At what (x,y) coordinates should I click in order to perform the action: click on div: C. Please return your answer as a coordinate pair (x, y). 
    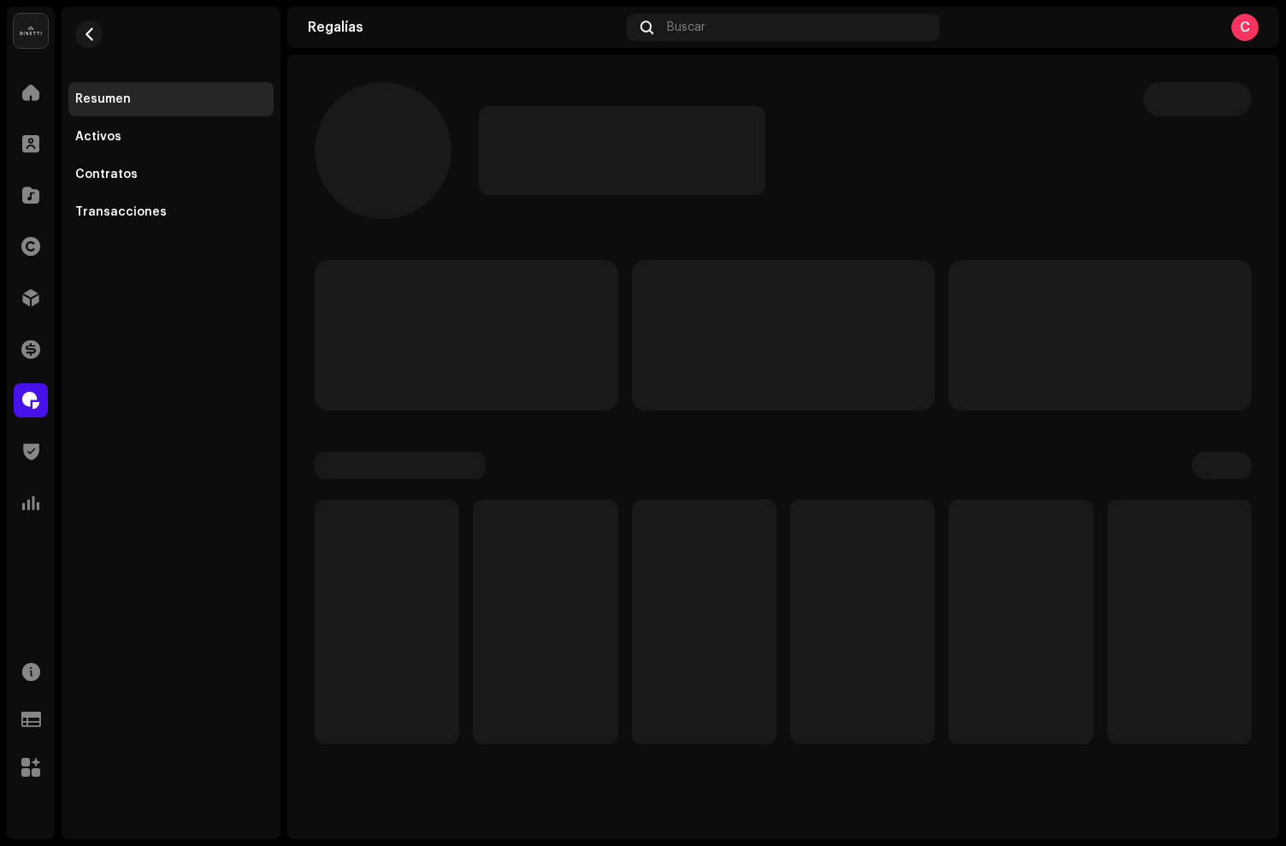
    Looking at the image, I should click on (1245, 27).